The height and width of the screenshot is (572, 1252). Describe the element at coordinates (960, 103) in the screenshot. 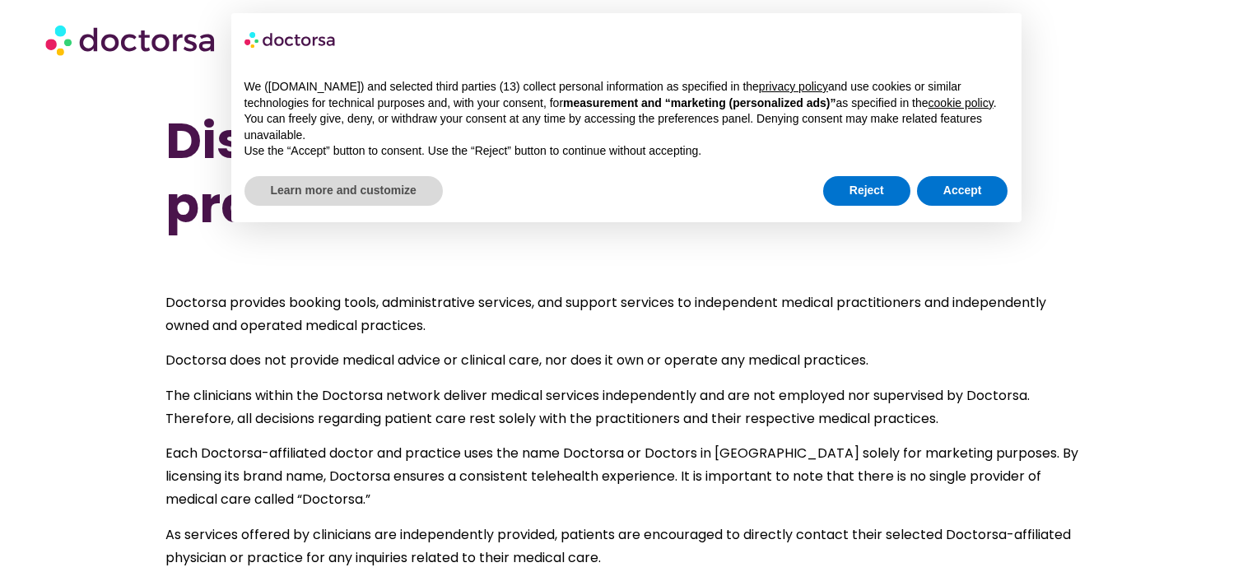

I see `a: cookie policy` at that location.